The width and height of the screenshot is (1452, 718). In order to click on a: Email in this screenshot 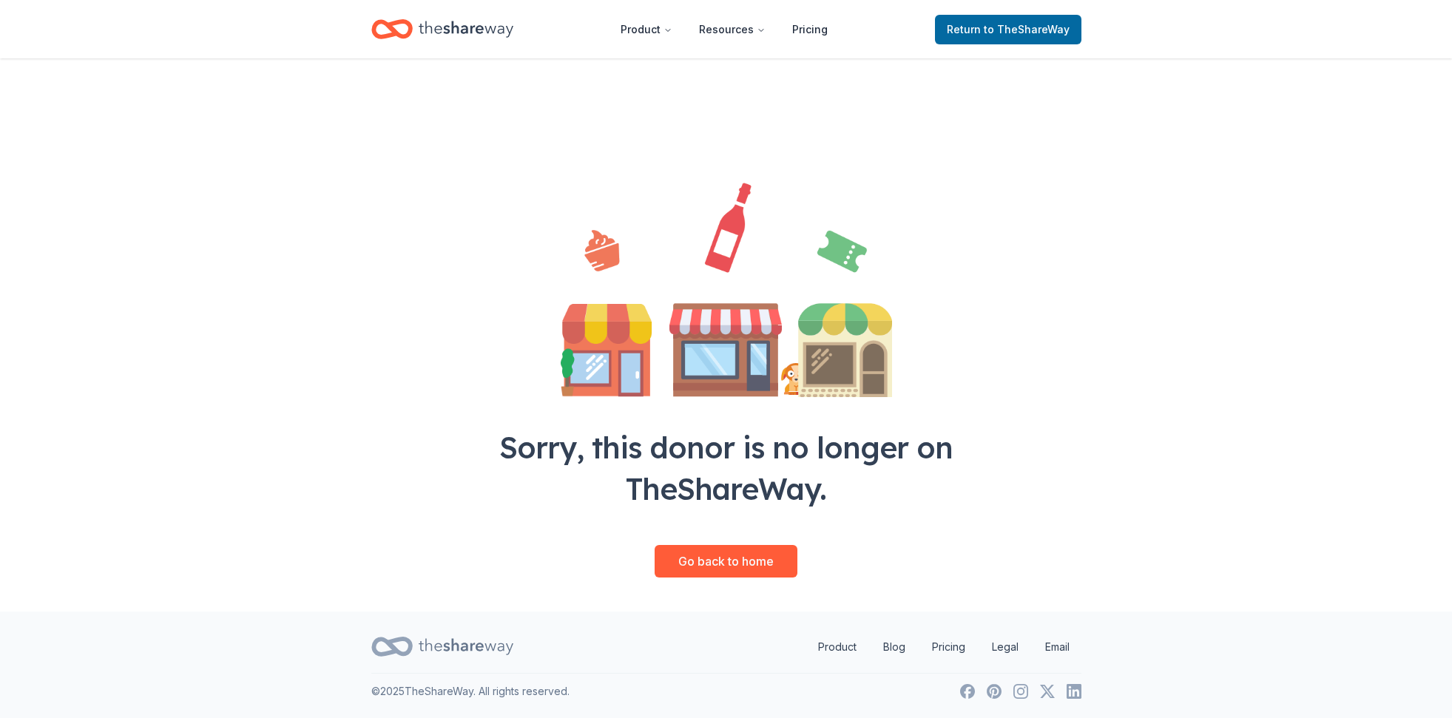, I will do `click(1057, 647)`.